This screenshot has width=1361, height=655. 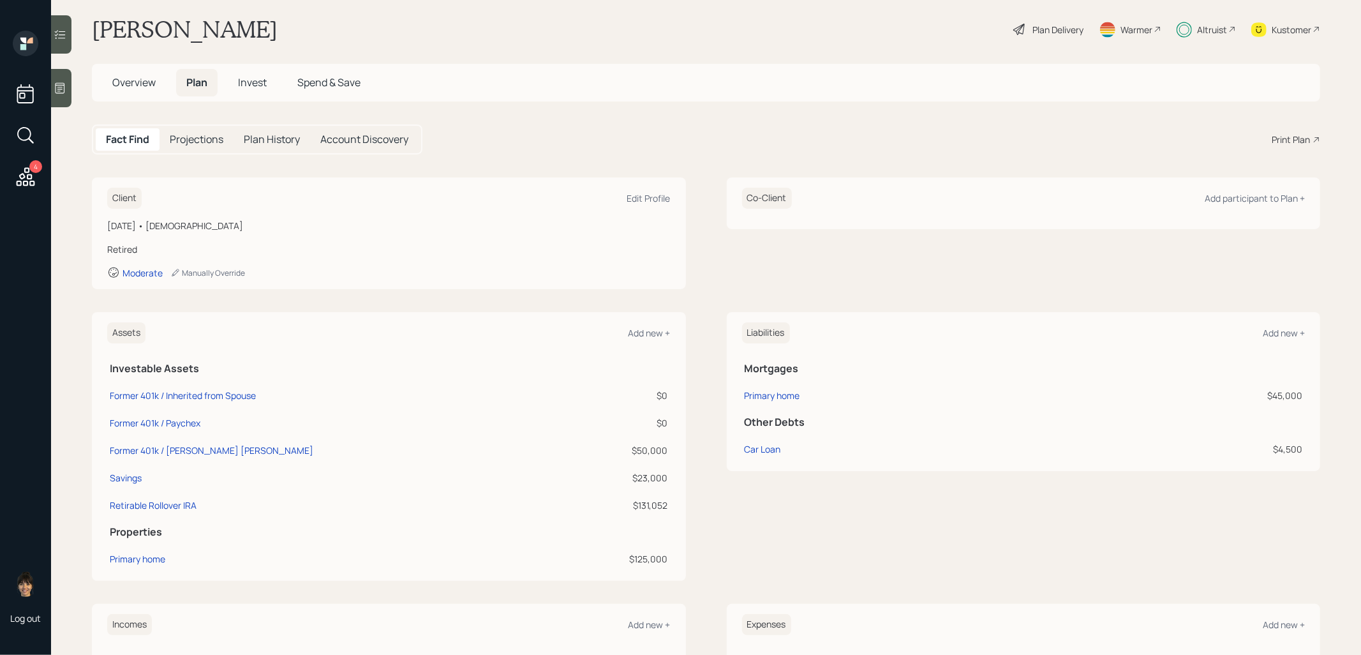 I want to click on h6: Expenses, so click(x=766, y=624).